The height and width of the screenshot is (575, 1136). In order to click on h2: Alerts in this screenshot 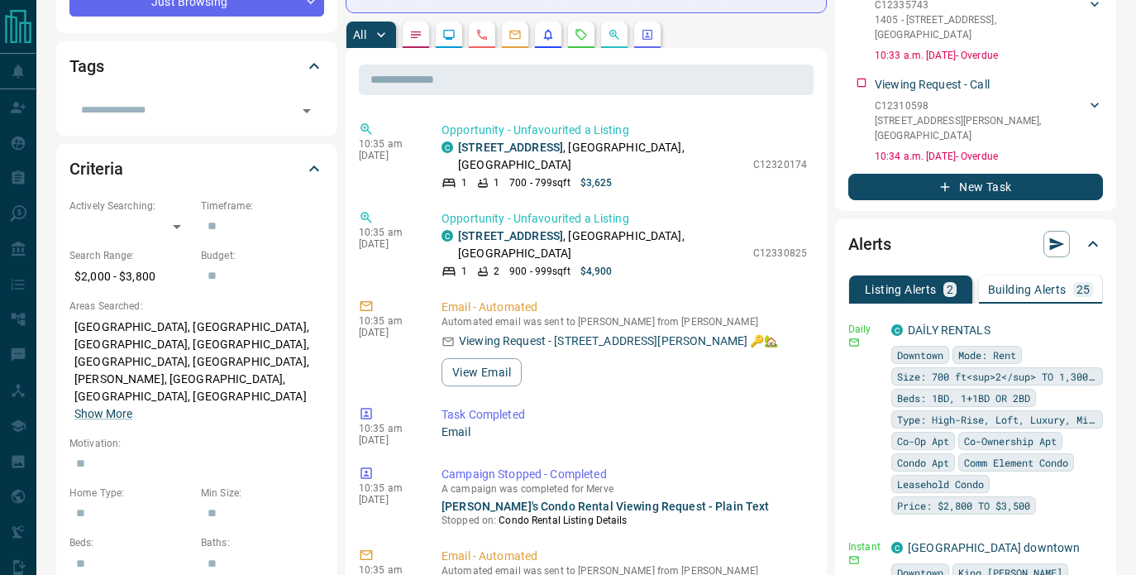, I will do `click(870, 244)`.